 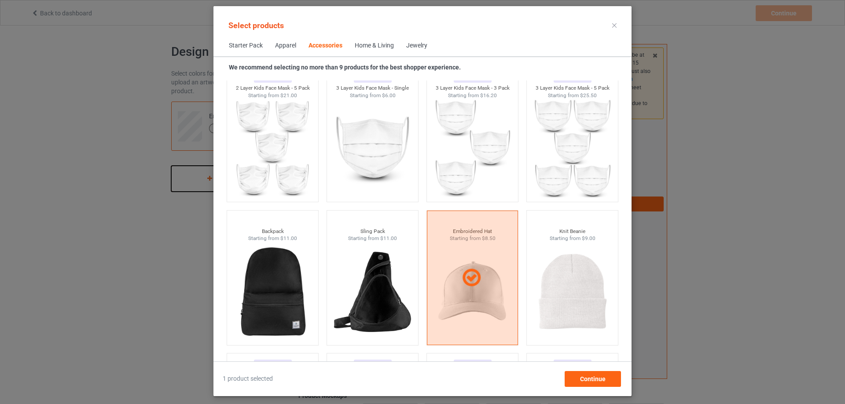 What do you see at coordinates (373, 231) in the screenshot?
I see `div: Sling Pack` at bounding box center [373, 231].